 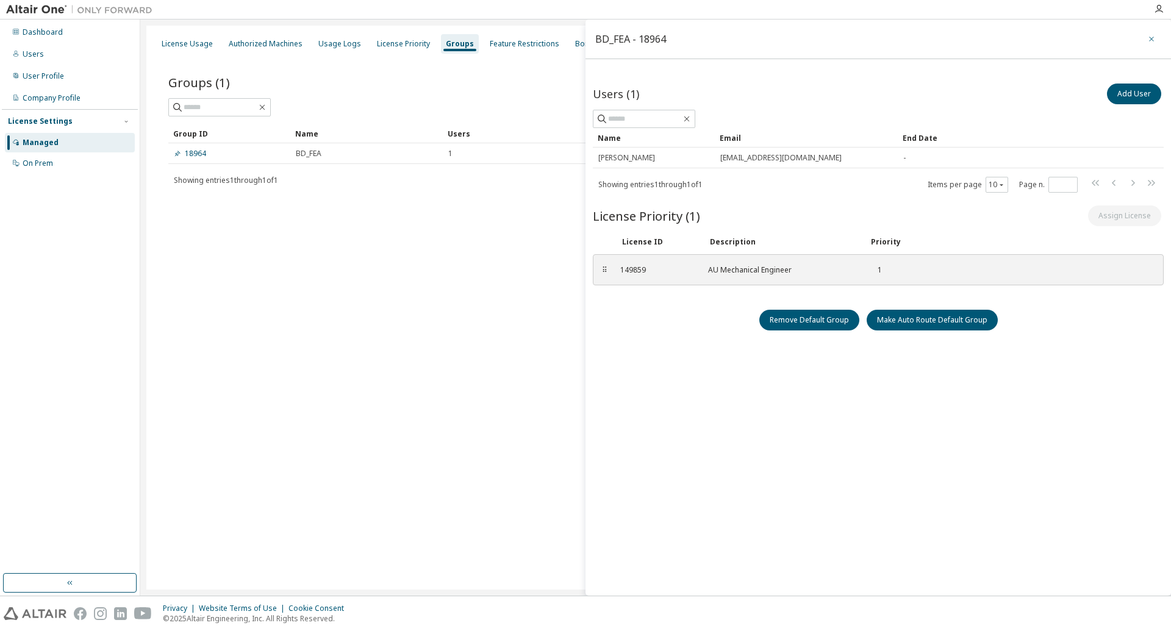 What do you see at coordinates (80, 613) in the screenshot?
I see `img: facebook.svg` at bounding box center [80, 613].